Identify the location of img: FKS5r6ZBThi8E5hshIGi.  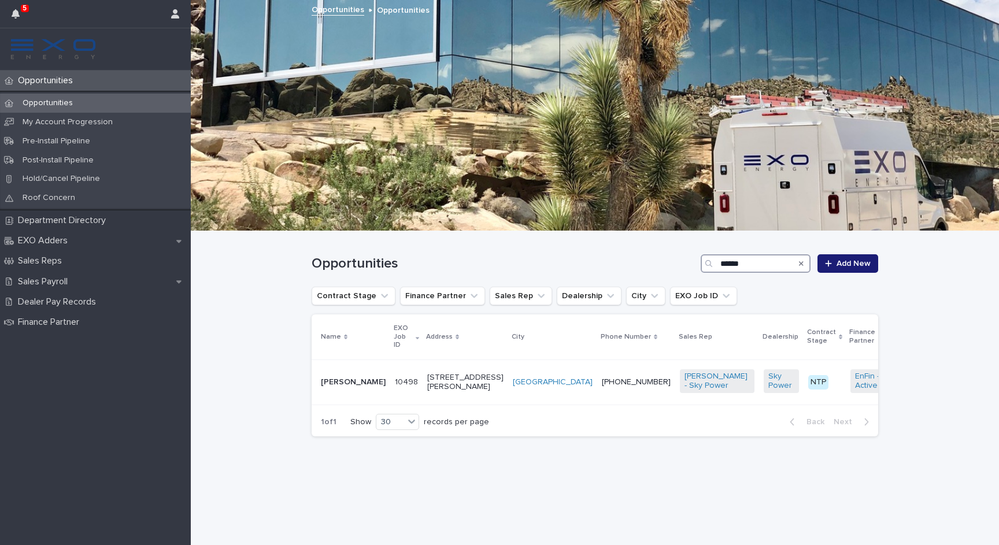
(53, 49).